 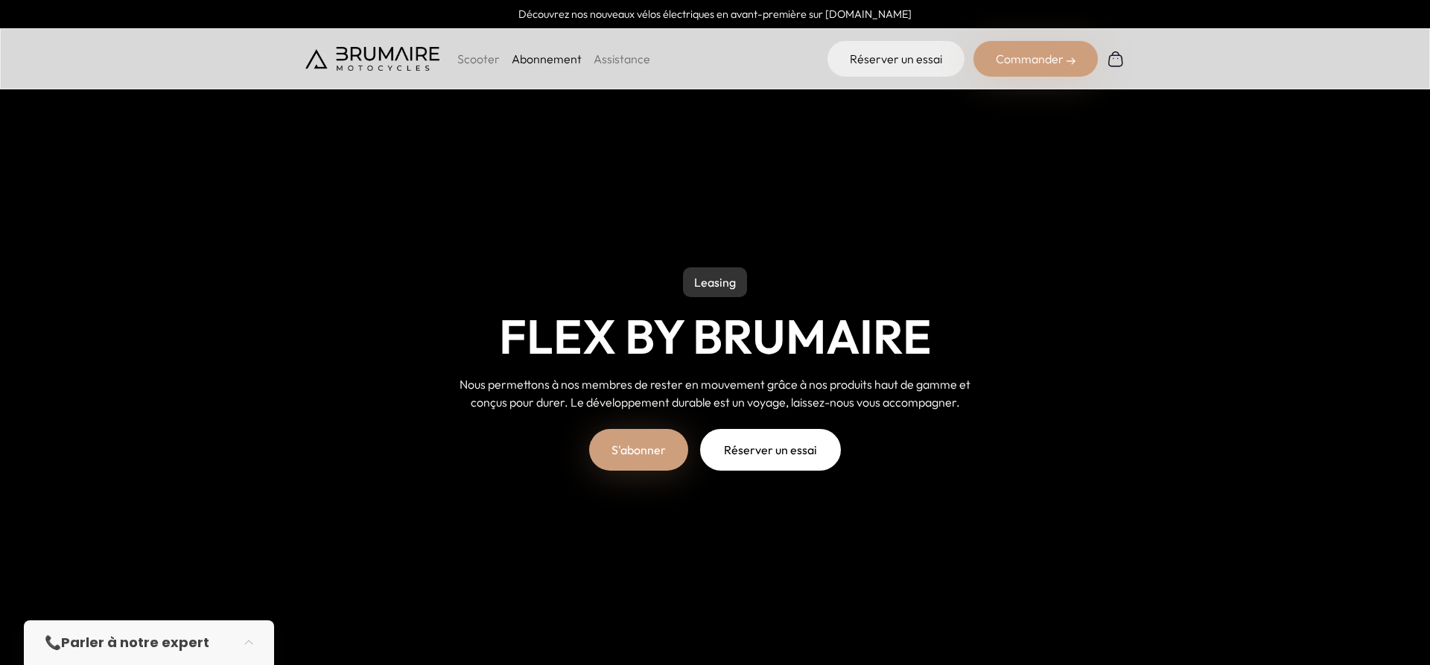 I want to click on img: Brumaire Motocycles, so click(x=372, y=59).